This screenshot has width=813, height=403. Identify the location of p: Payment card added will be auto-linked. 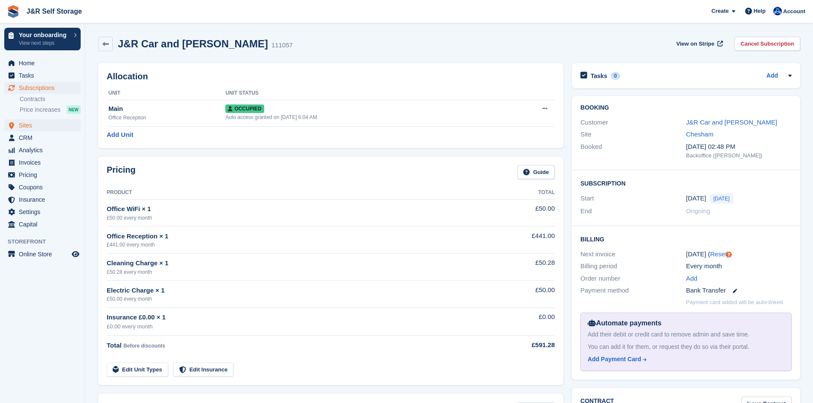
(734, 302).